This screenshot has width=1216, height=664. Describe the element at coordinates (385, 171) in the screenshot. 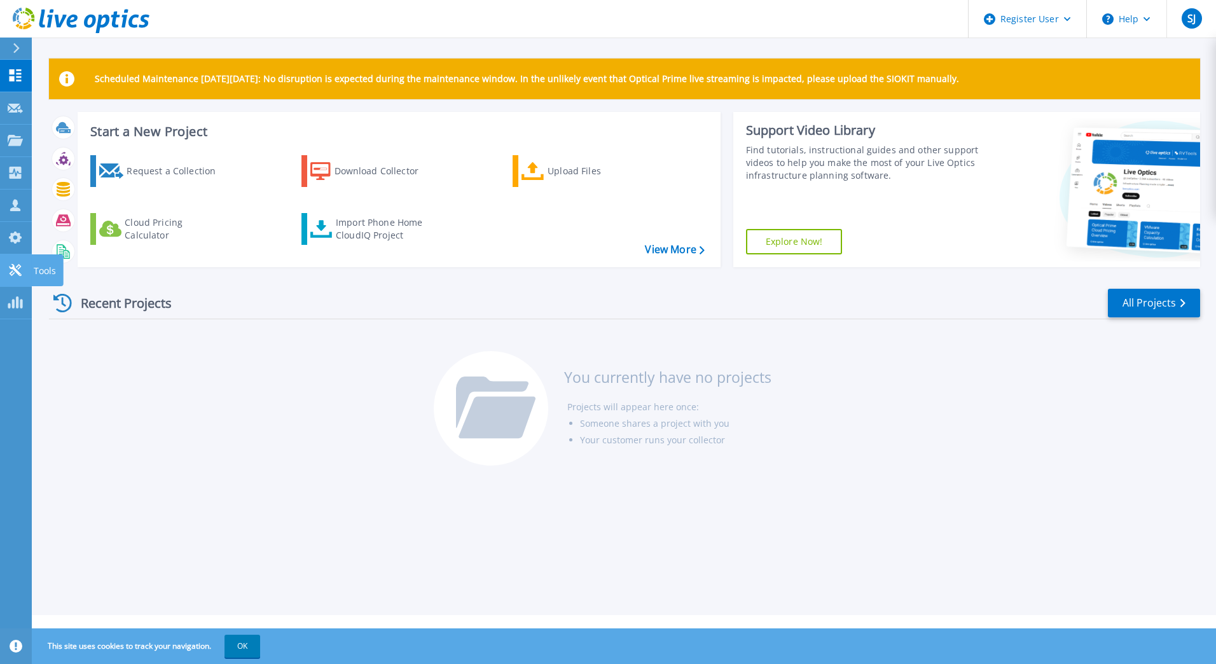

I see `div: Download Collector` at that location.